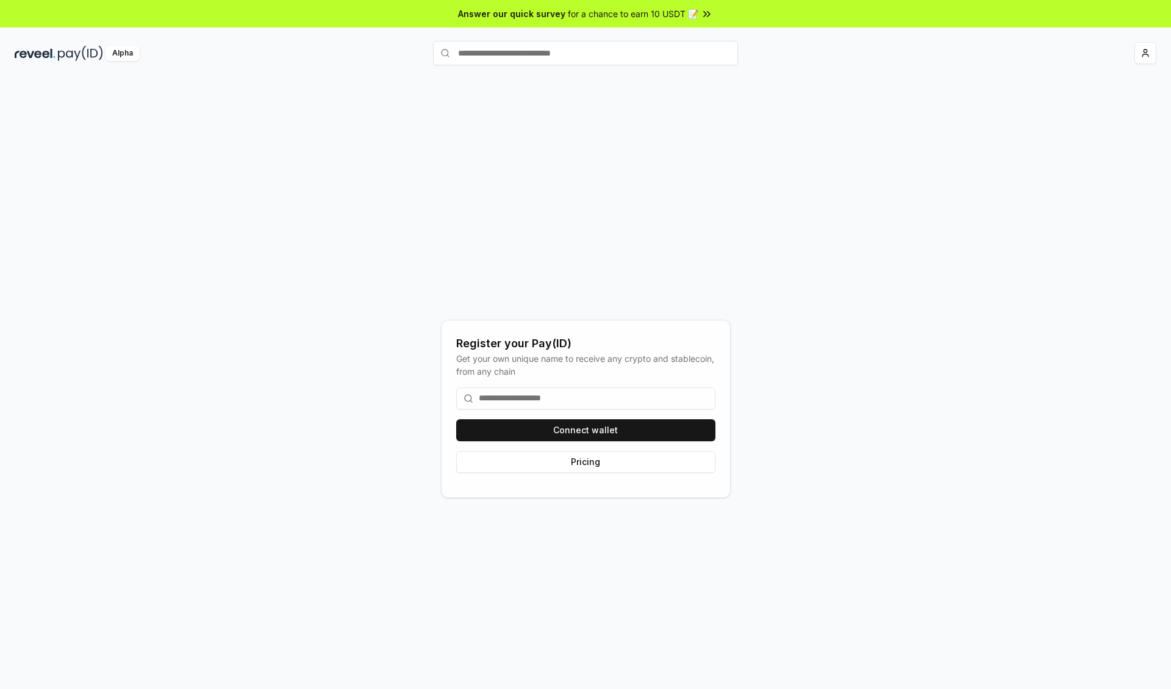 This screenshot has width=1171, height=689. I want to click on button: Connect wallet, so click(586, 430).